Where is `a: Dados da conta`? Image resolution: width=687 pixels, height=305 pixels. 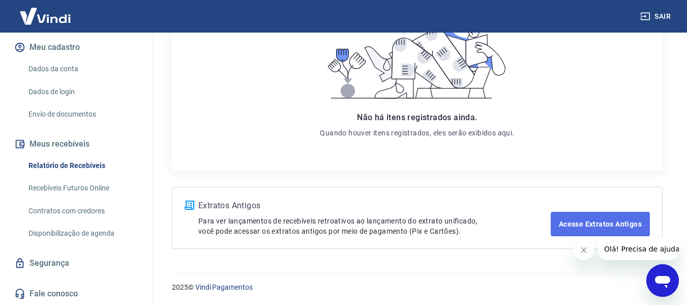 a: Dados da conta is located at coordinates (82, 69).